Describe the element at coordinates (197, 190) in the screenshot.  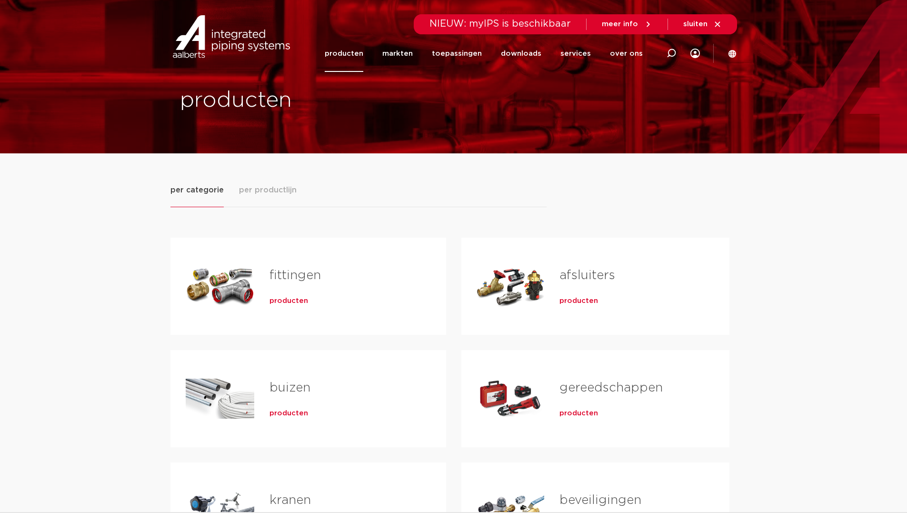
I see `span: per categorie` at that location.